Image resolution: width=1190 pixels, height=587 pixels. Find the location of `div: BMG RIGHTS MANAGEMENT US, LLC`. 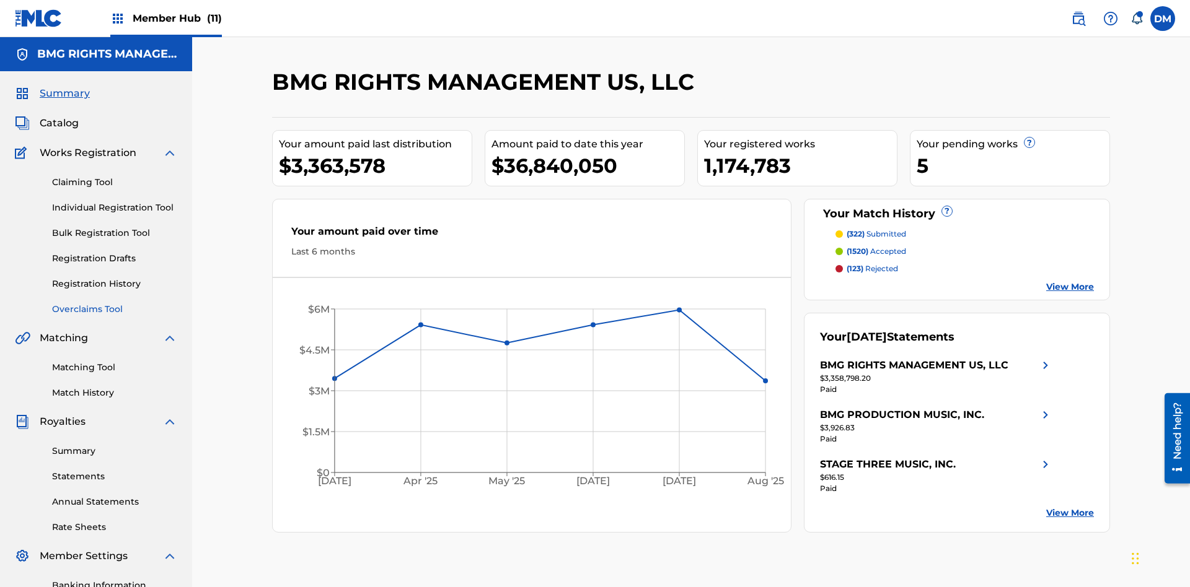

div: BMG RIGHTS MANAGEMENT US, LLC is located at coordinates (914, 366).